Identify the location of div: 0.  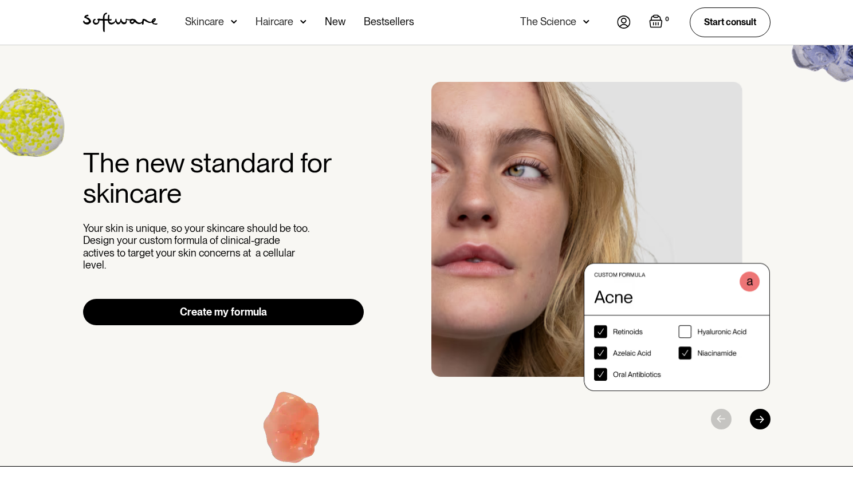
(667, 19).